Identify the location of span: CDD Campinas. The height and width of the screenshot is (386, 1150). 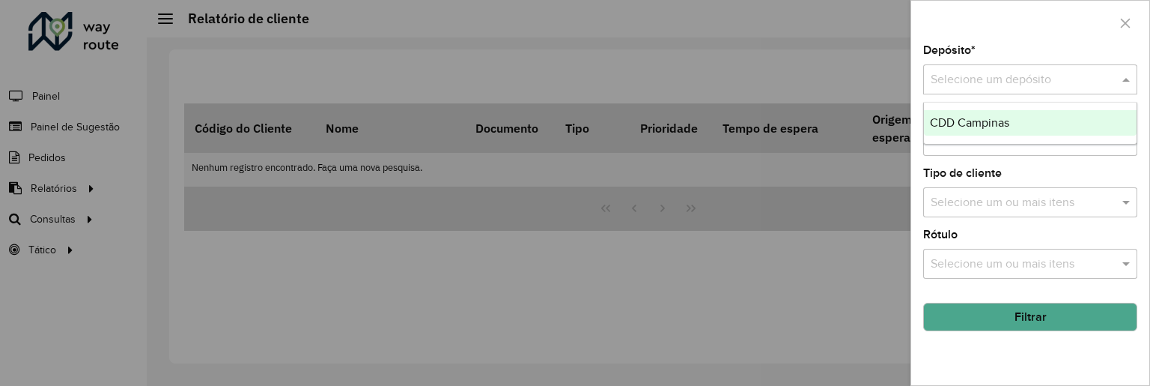
(970, 122).